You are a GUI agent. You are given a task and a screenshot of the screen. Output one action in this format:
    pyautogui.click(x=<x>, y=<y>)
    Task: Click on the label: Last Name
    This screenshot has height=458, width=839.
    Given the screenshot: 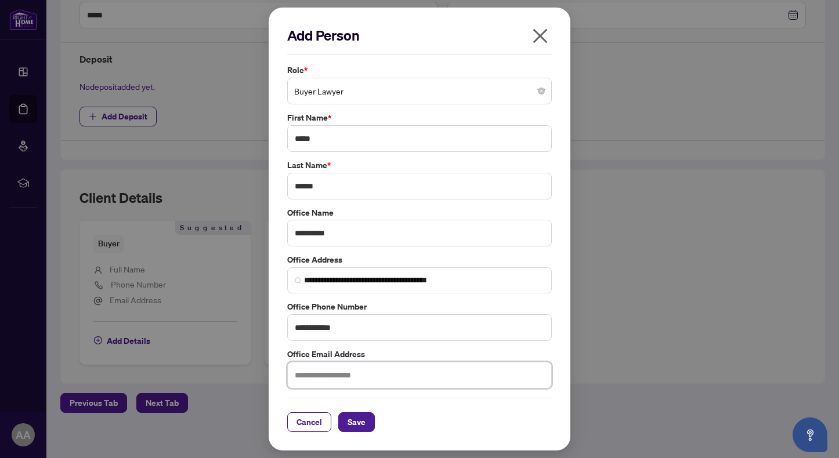 What is the action you would take?
    pyautogui.click(x=419, y=165)
    